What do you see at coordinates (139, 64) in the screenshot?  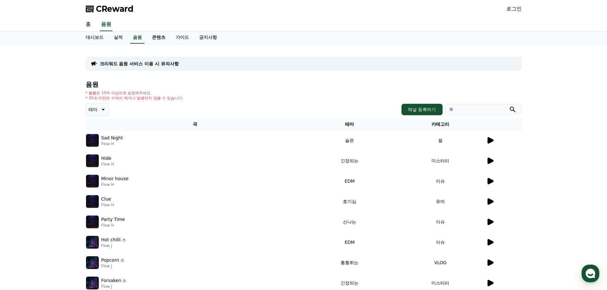 I see `p: 크리워드 음원 서비스 이용 시 유의사항` at bounding box center [139, 64].